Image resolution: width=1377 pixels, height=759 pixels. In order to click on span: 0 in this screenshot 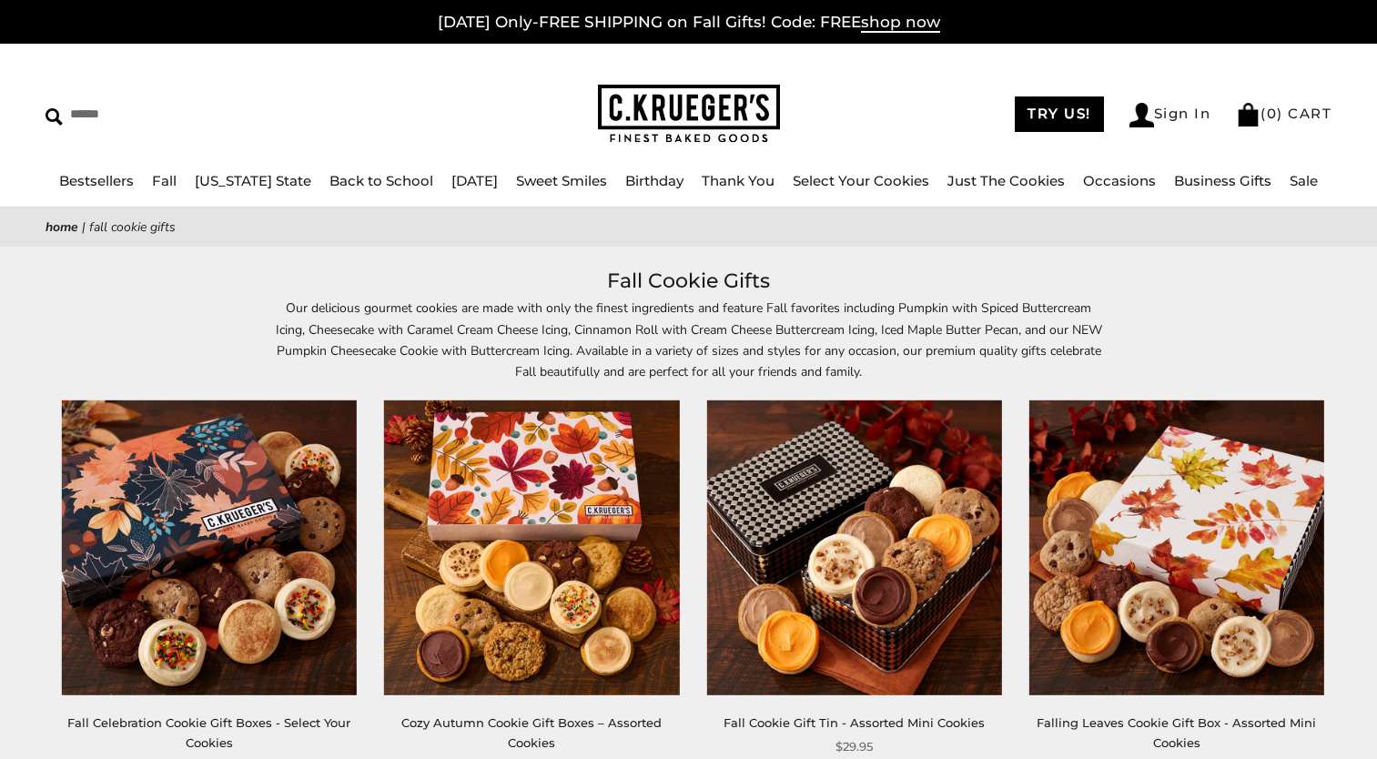, I will do `click(1273, 113)`.